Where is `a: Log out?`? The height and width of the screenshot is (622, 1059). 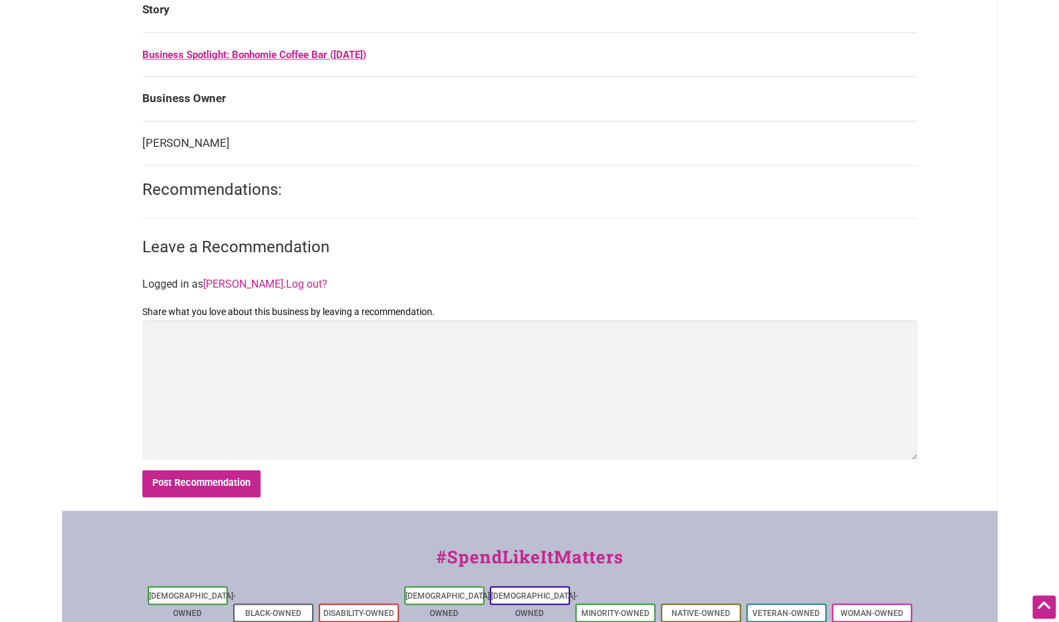
a: Log out? is located at coordinates (307, 284).